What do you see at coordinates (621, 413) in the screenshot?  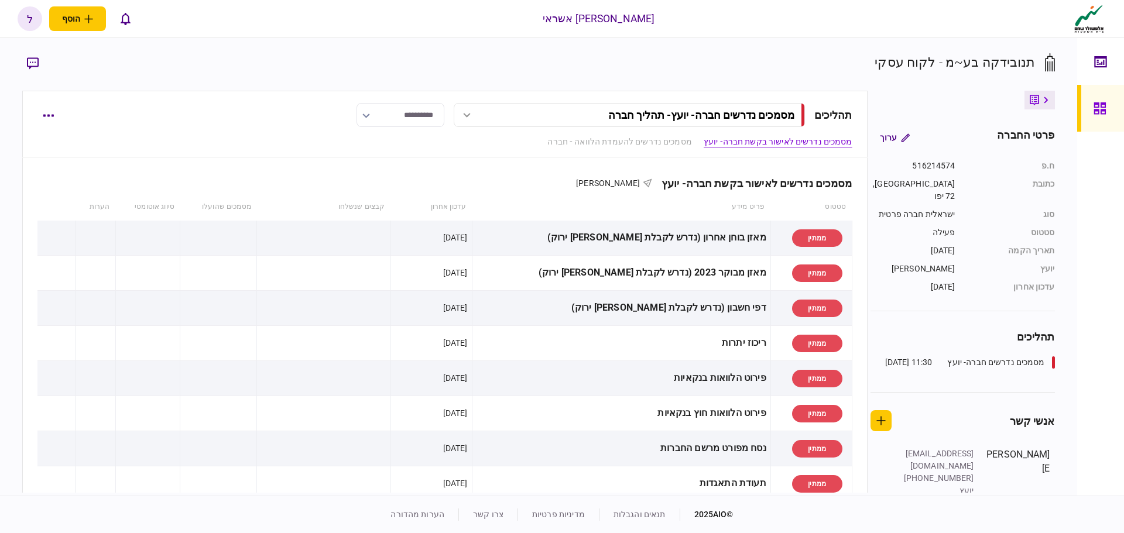 I see `div: פירוט הלוואות חוץ בנקאיות` at bounding box center [621, 413].